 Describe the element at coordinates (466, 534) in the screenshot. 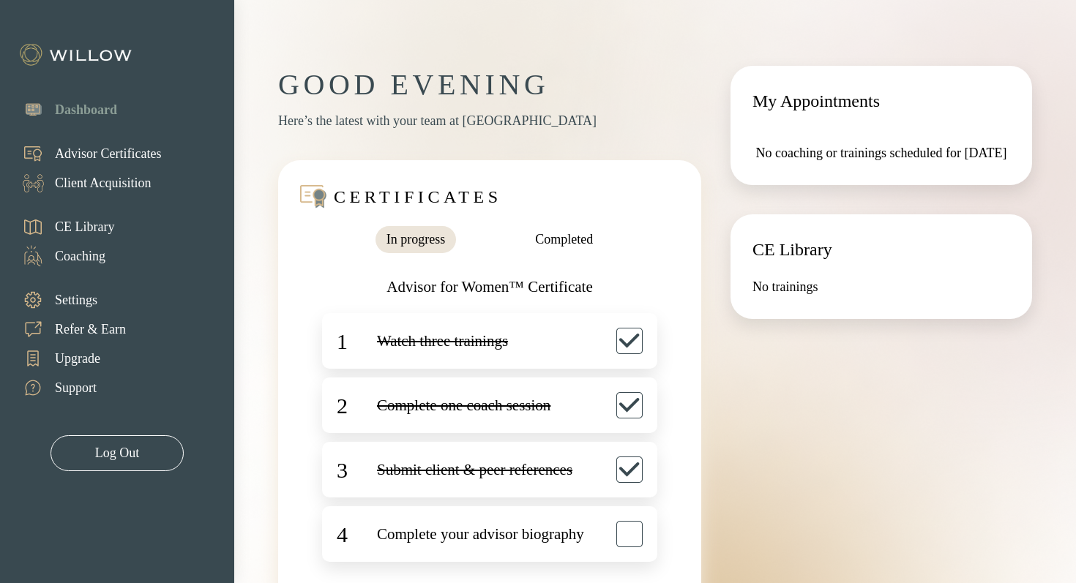

I see `div: Complete your advisor biography` at that location.